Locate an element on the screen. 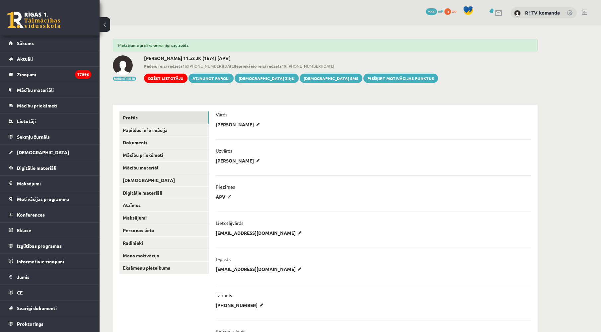  p: Tālrunis is located at coordinates (224, 295).